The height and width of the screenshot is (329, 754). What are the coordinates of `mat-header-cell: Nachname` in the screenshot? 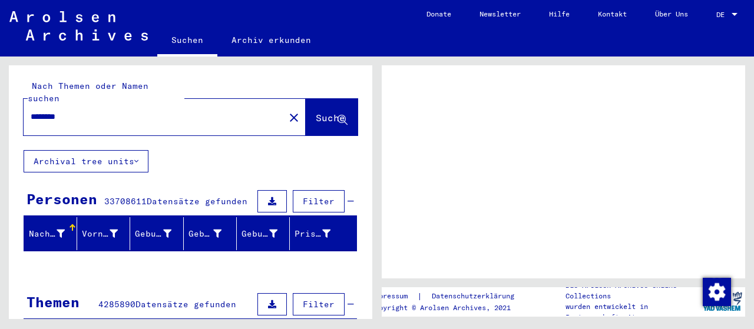 It's located at (51, 234).